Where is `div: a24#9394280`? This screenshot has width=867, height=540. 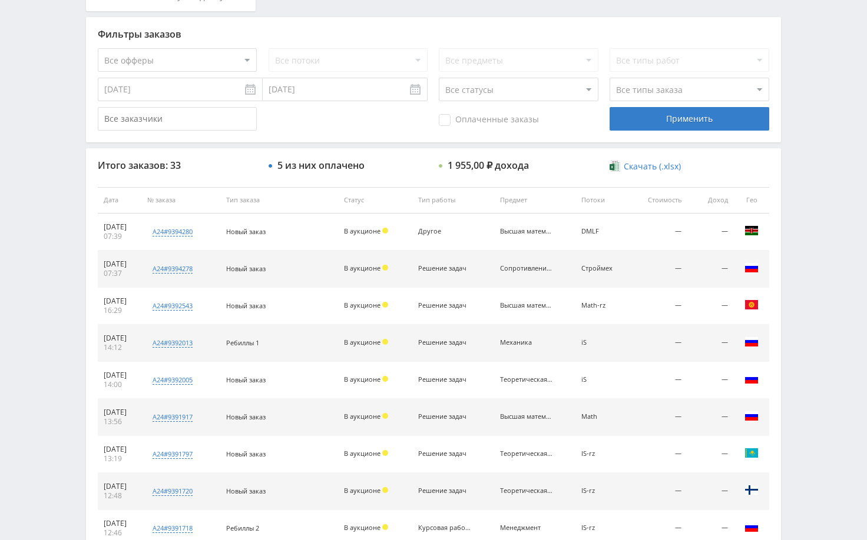
div: a24#9394280 is located at coordinates (173, 232).